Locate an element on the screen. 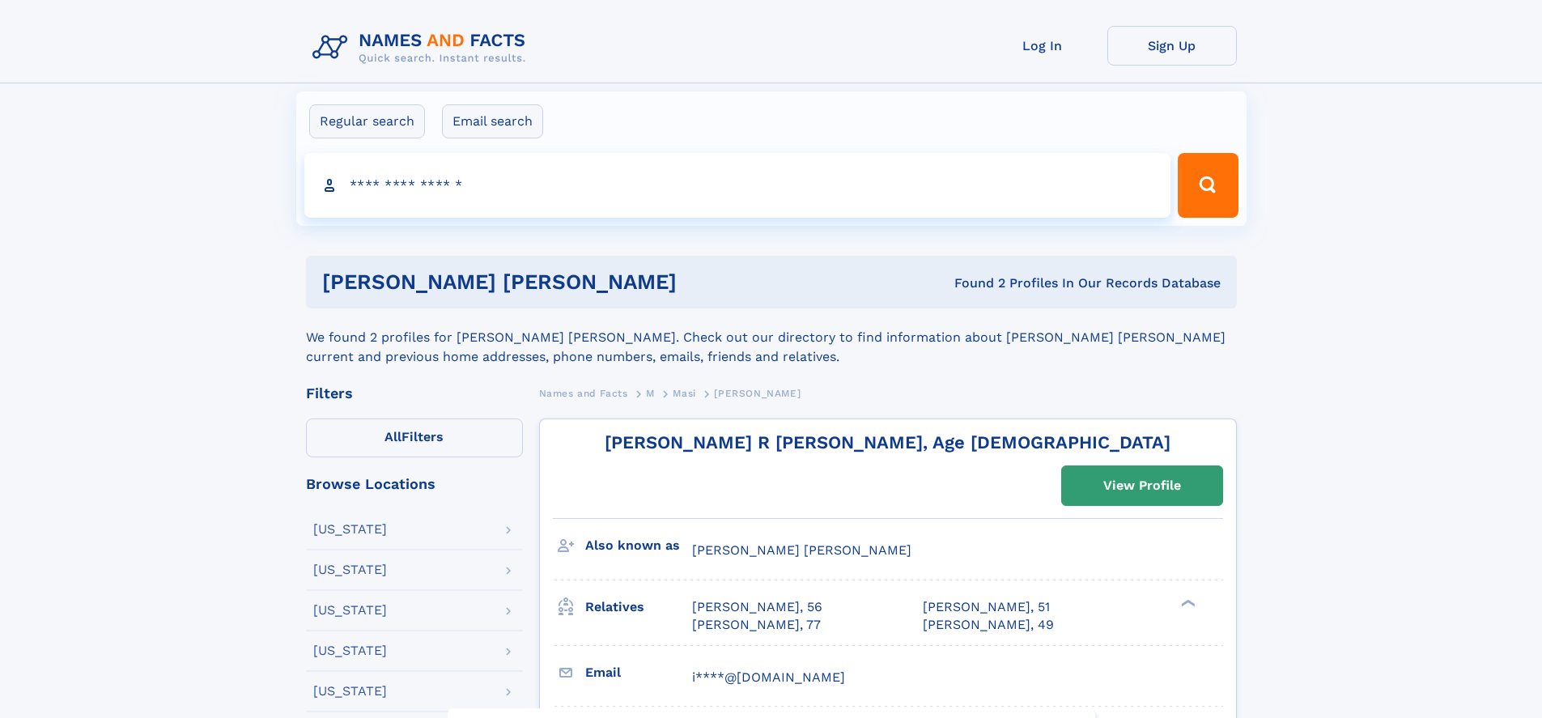  label: Email search is located at coordinates (492, 121).